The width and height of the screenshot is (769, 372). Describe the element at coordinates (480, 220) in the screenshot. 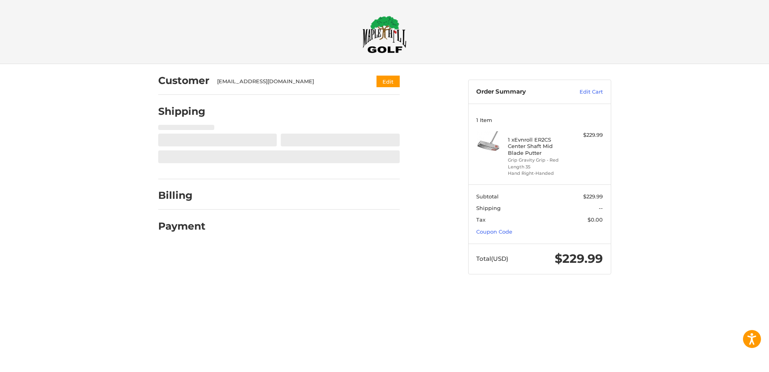

I see `span: Tax` at that location.